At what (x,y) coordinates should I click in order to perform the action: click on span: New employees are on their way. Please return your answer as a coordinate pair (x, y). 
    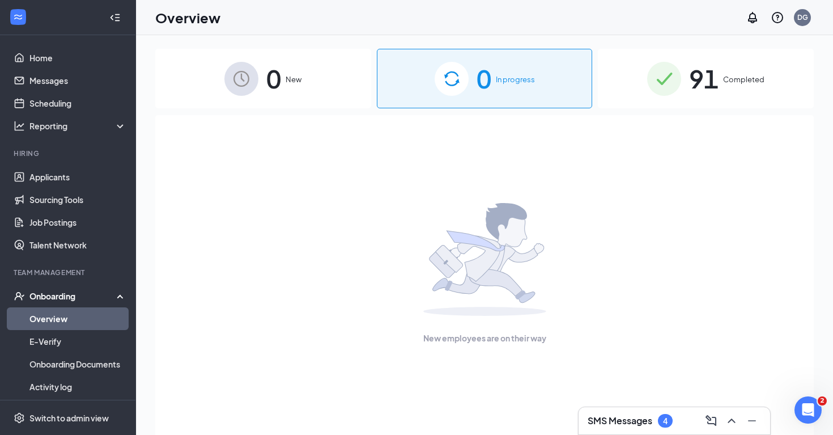
    Looking at the image, I should click on (485, 338).